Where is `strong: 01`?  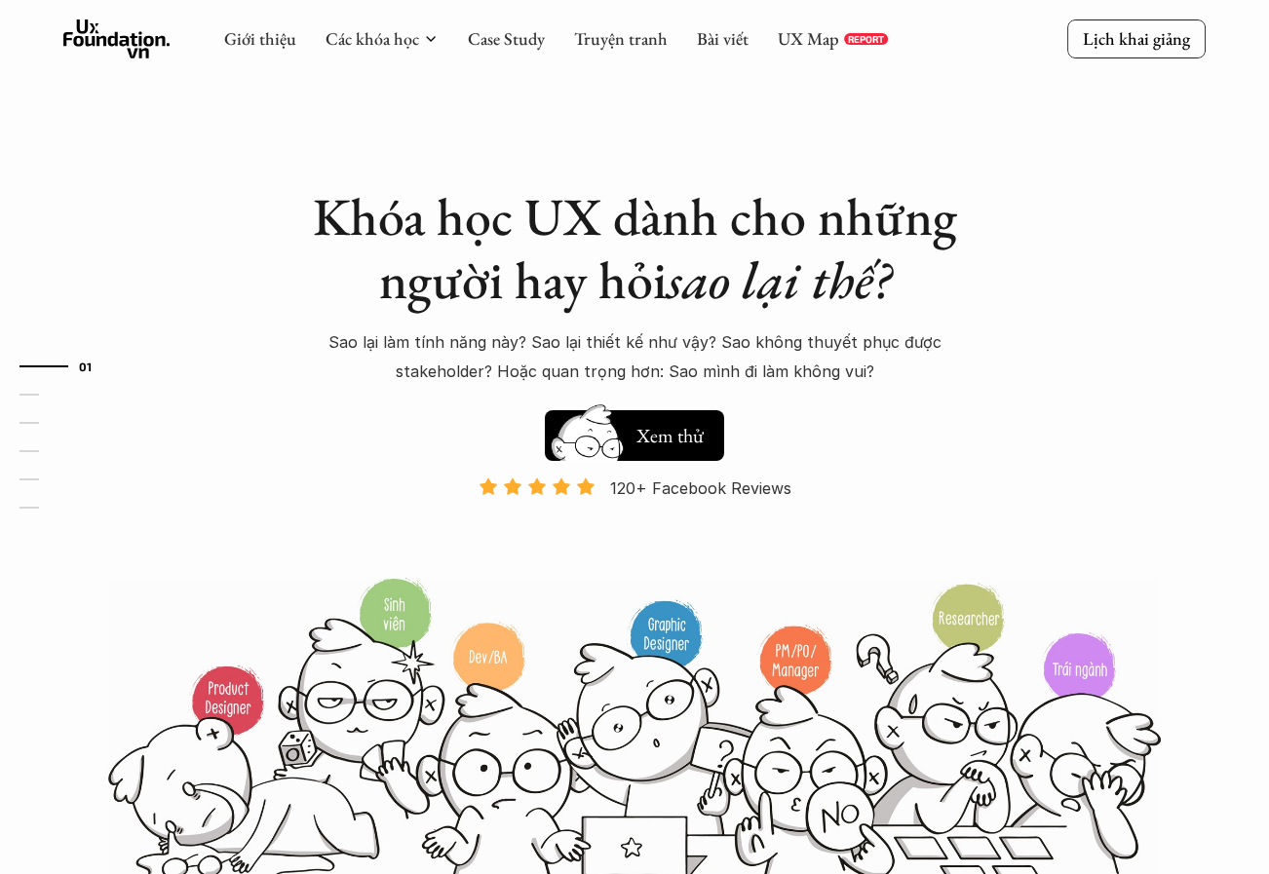
strong: 01 is located at coordinates (86, 366).